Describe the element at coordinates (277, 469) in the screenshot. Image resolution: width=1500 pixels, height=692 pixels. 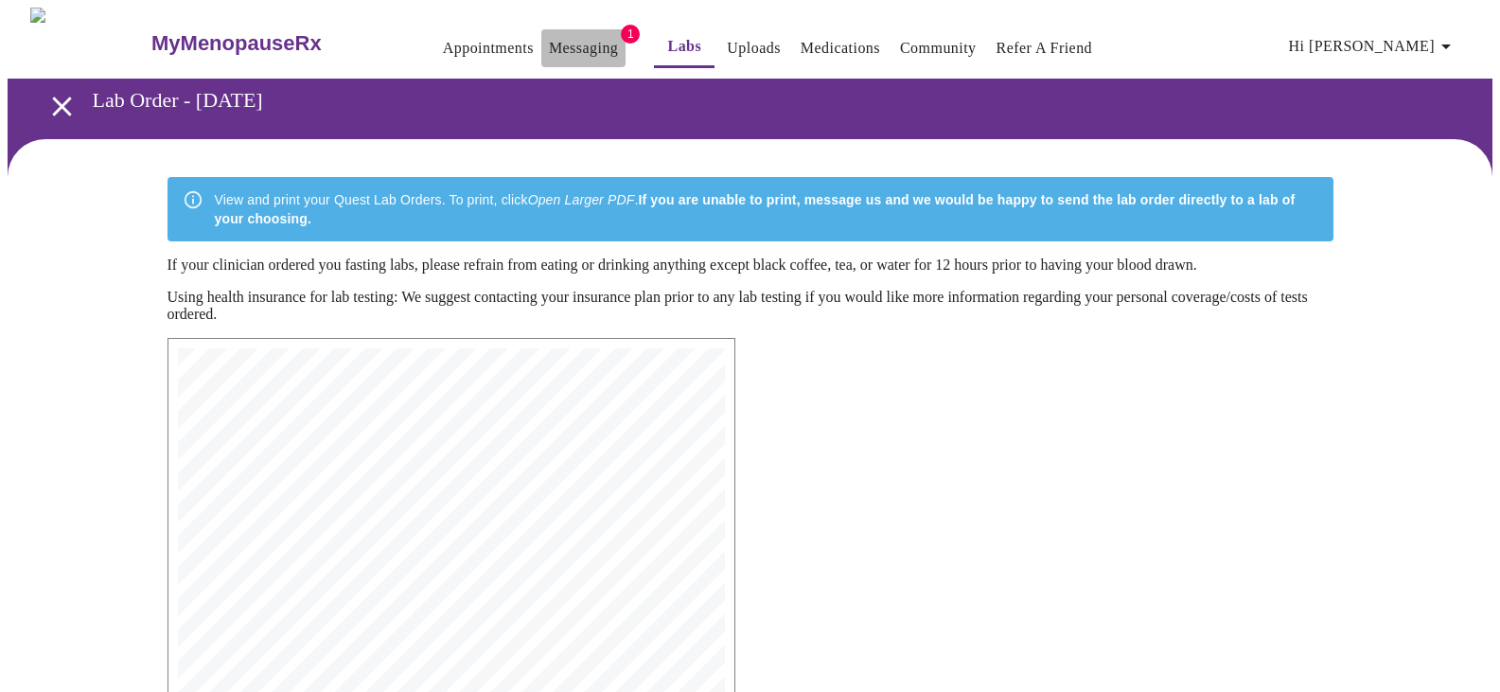
I see `span: Insurance Bill` at that location.